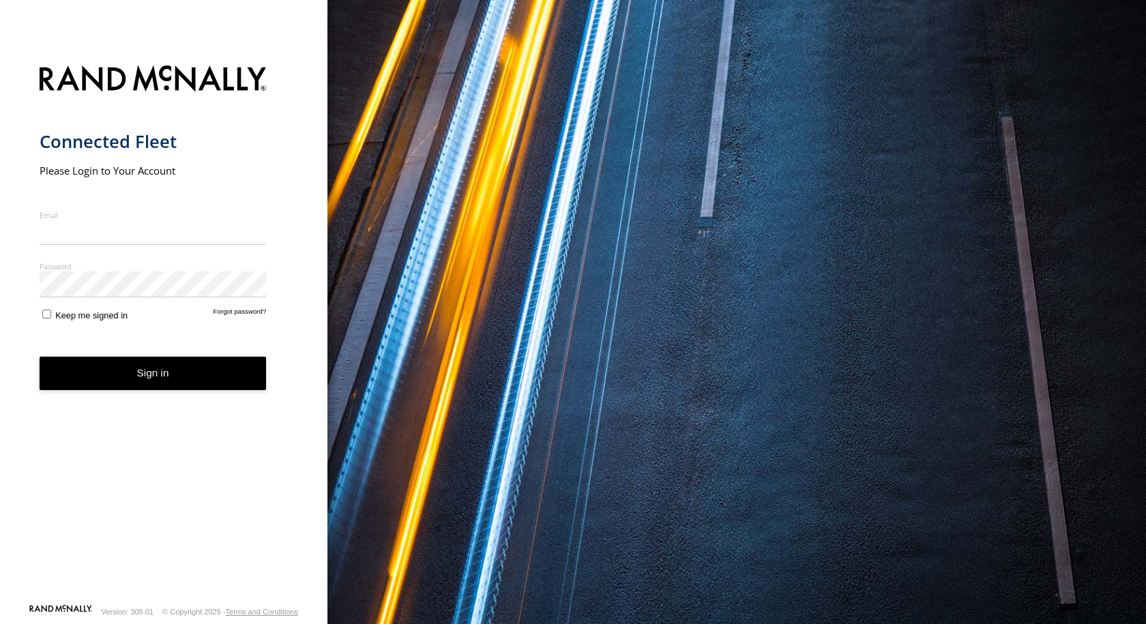  Describe the element at coordinates (153, 215) in the screenshot. I see `label: Email` at that location.